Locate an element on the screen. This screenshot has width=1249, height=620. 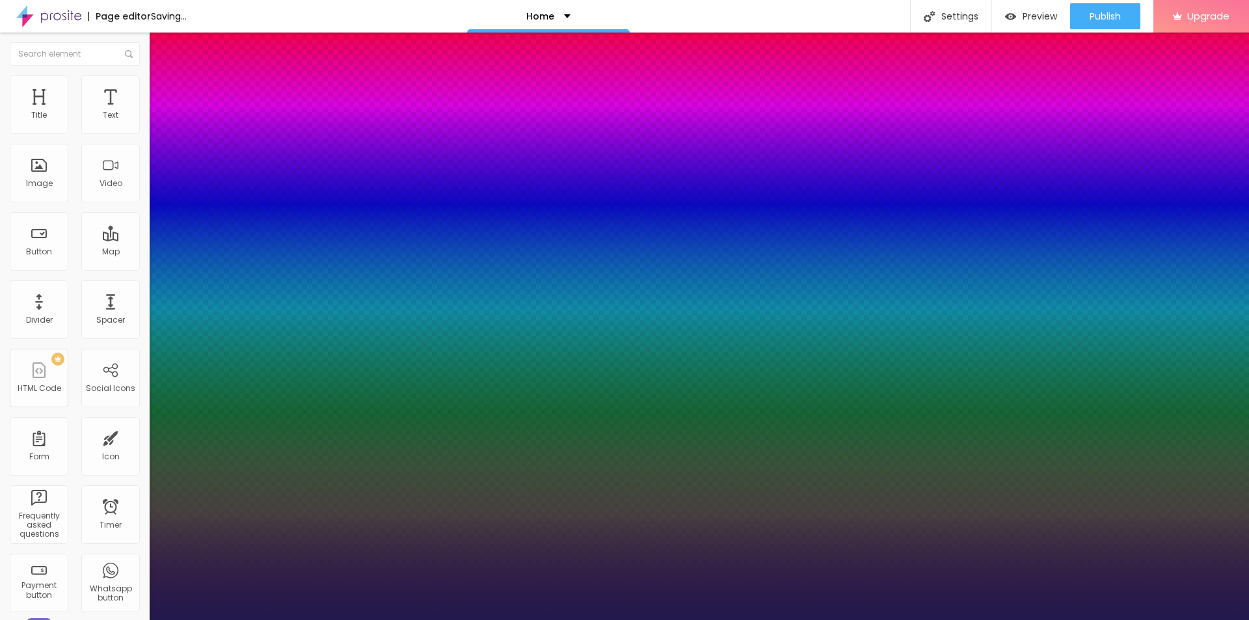
button: Publish is located at coordinates (1105, 16).